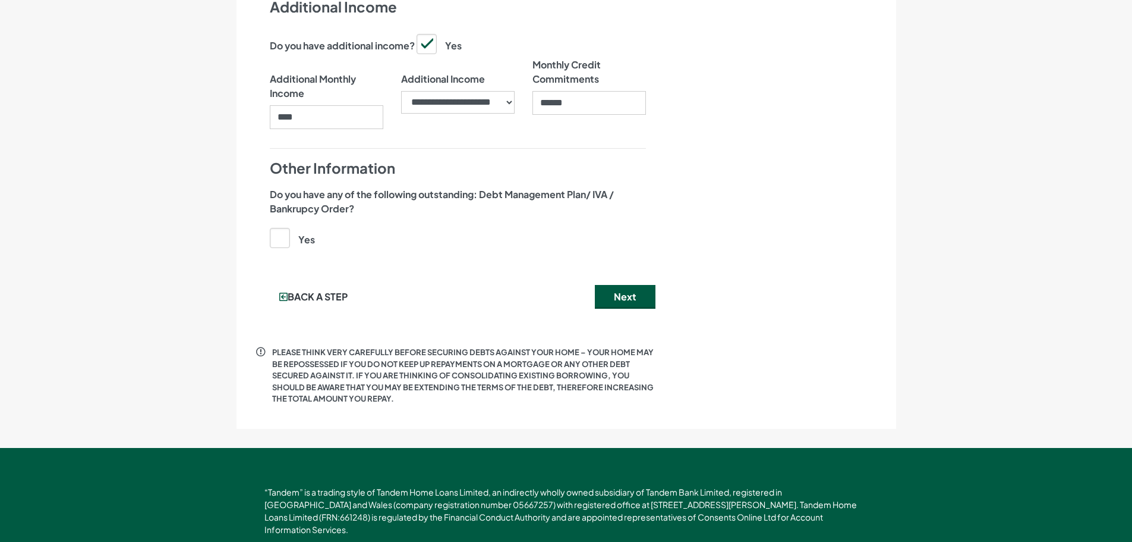 This screenshot has width=1132, height=542. Describe the element at coordinates (458, 168) in the screenshot. I see `h4: Other Information` at that location.